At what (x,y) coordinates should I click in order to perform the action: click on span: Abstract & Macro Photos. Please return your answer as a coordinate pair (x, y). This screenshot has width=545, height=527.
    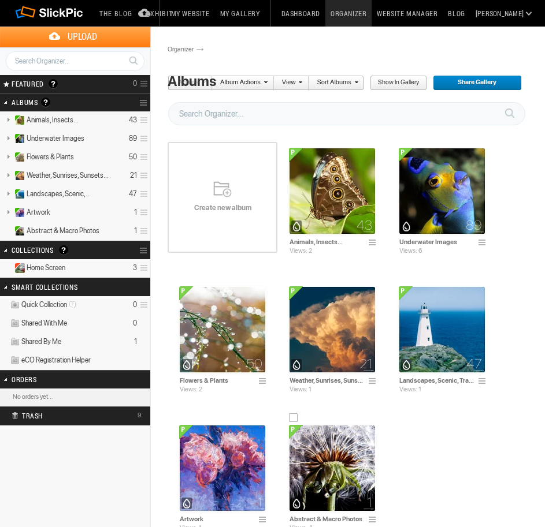
    Looking at the image, I should click on (63, 231).